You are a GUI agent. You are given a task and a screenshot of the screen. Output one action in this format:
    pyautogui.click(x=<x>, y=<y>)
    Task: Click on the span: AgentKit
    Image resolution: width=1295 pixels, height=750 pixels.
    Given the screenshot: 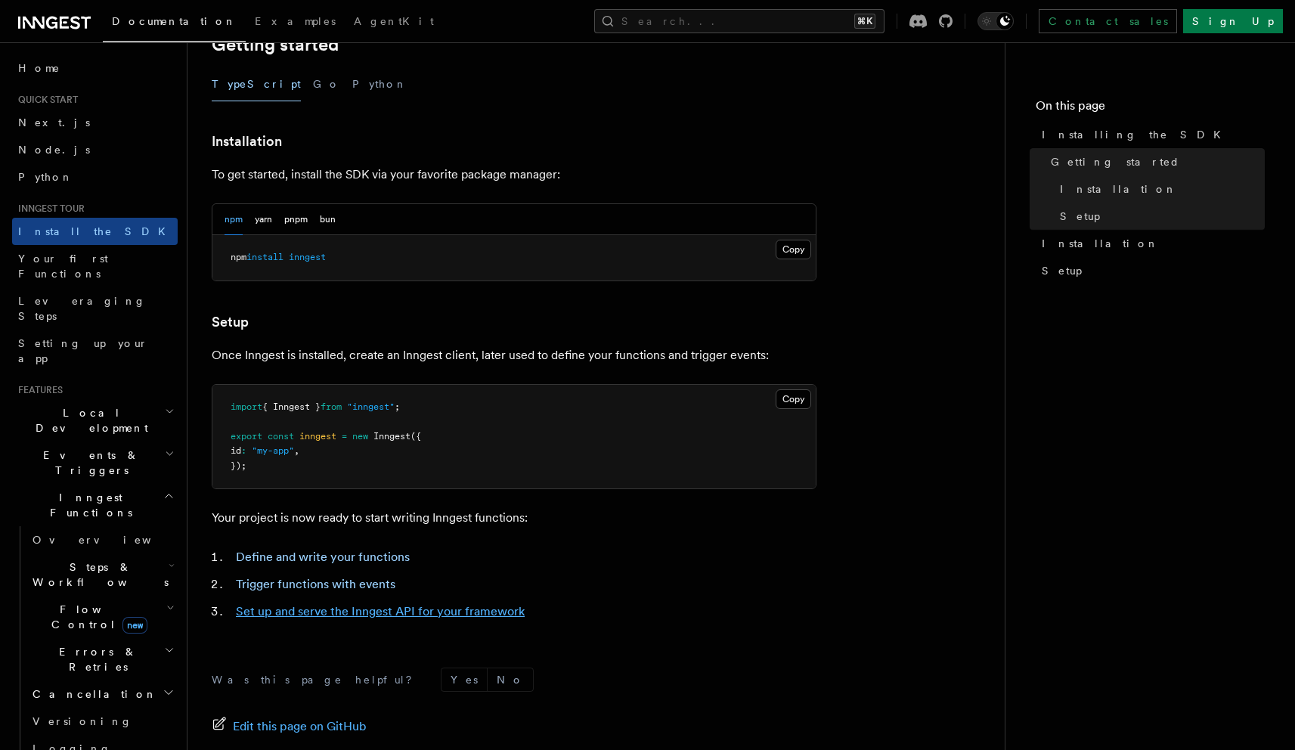 What is the action you would take?
    pyautogui.click(x=394, y=21)
    